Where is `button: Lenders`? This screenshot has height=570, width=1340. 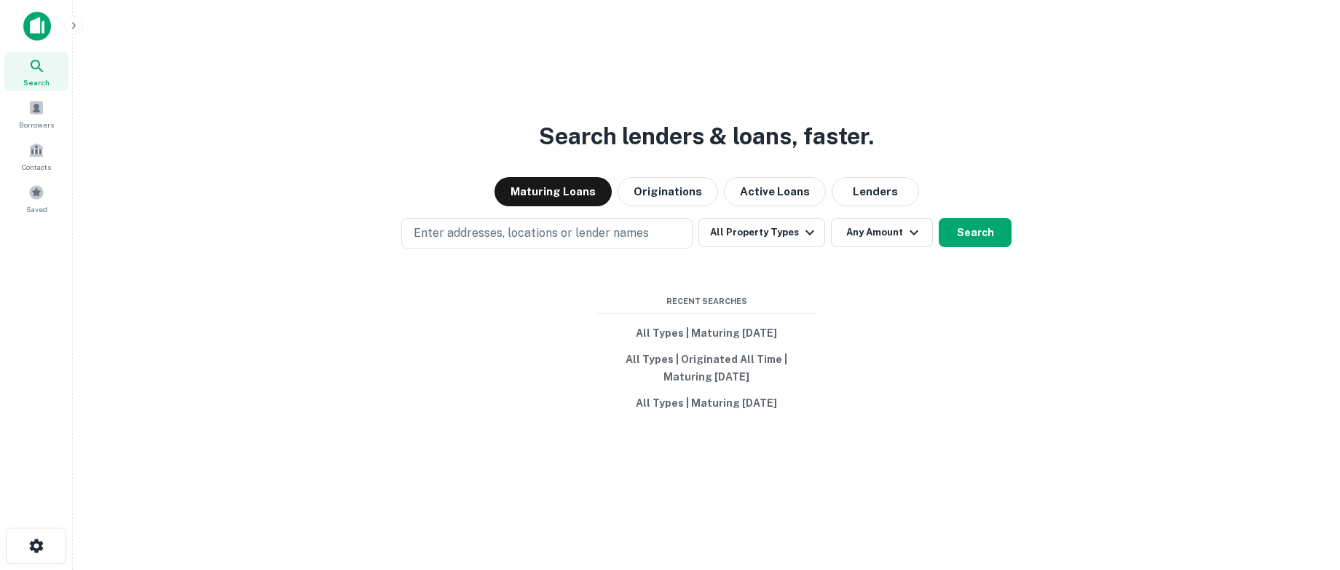 button: Lenders is located at coordinates (876, 192).